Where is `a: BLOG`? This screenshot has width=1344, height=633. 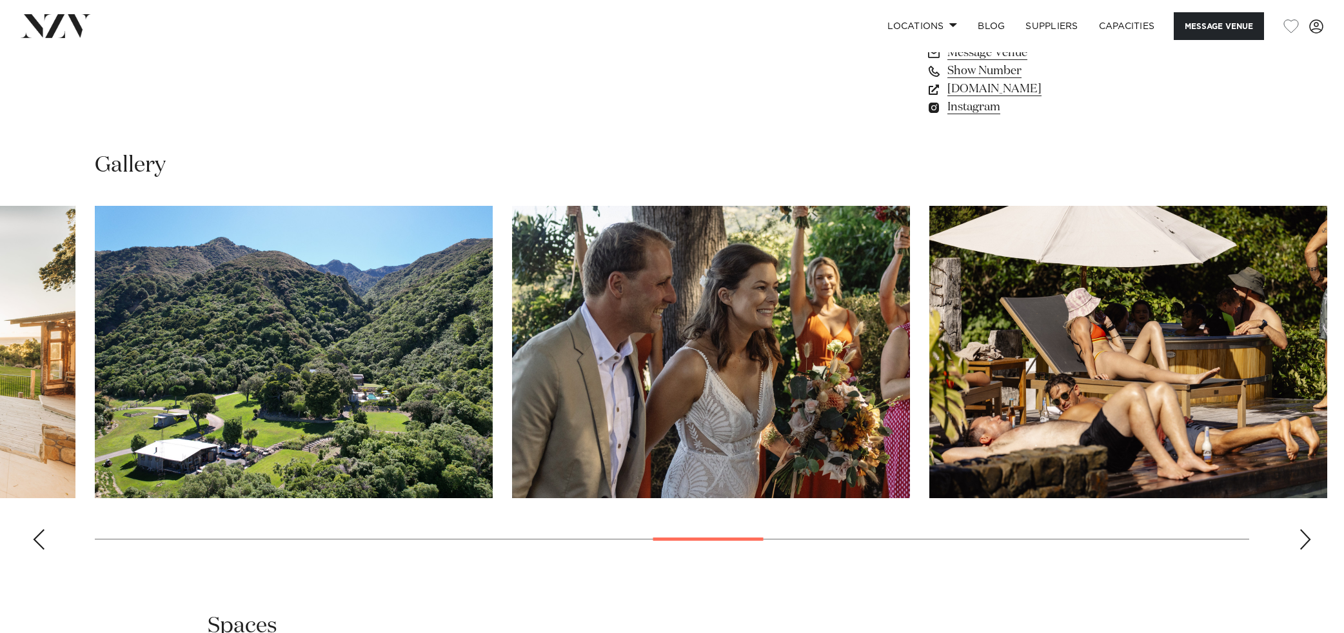
a: BLOG is located at coordinates (992, 26).